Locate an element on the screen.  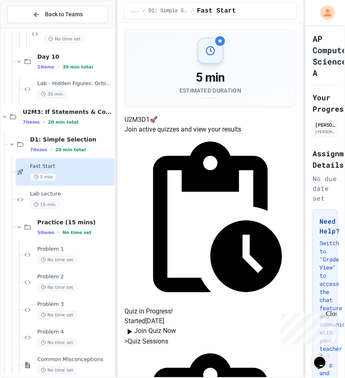
h3: Need Help? is located at coordinates (325, 226).